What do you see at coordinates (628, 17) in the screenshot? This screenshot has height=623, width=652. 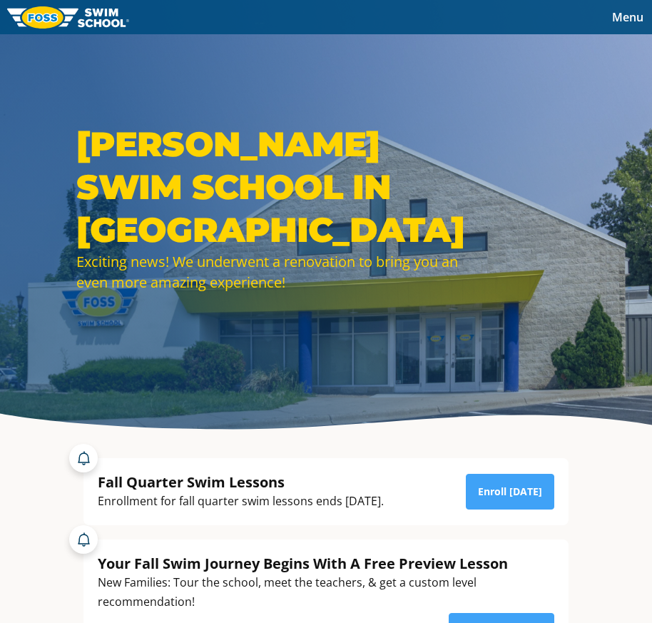 I see `span: Menu` at bounding box center [628, 17].